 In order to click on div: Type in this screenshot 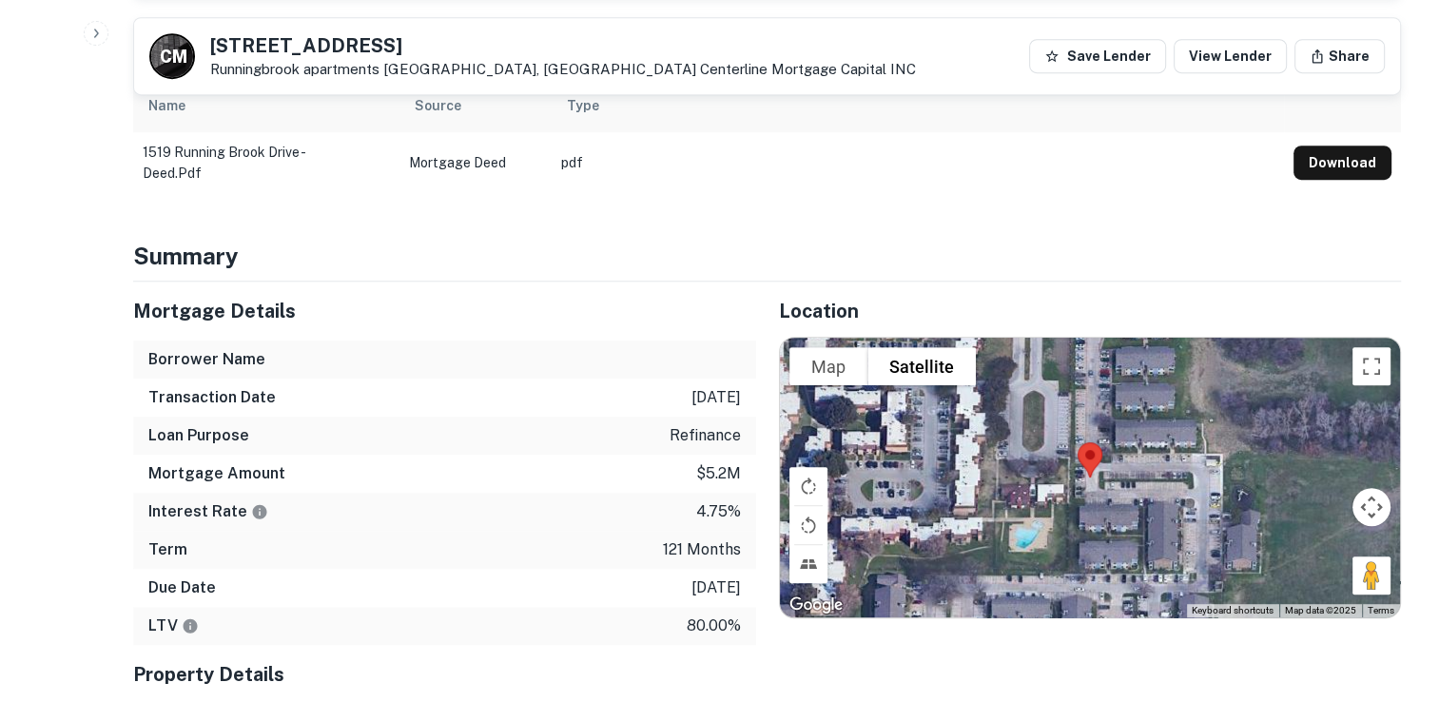, I will do `click(583, 106)`.